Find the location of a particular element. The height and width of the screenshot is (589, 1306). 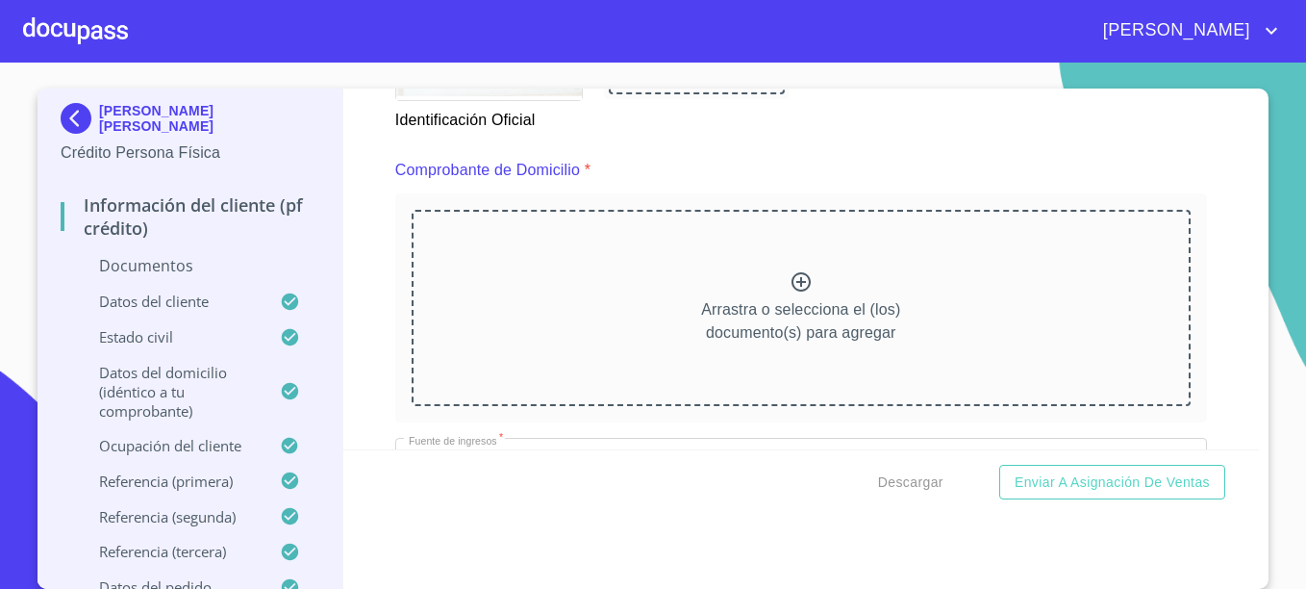

button: Descargar is located at coordinates (911, 482).